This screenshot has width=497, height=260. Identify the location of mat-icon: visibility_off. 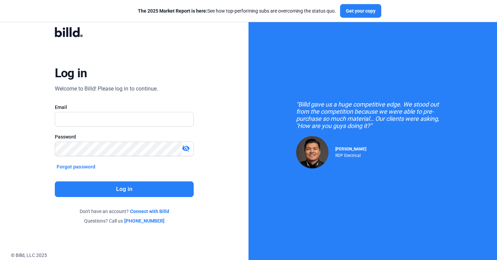
(186, 148).